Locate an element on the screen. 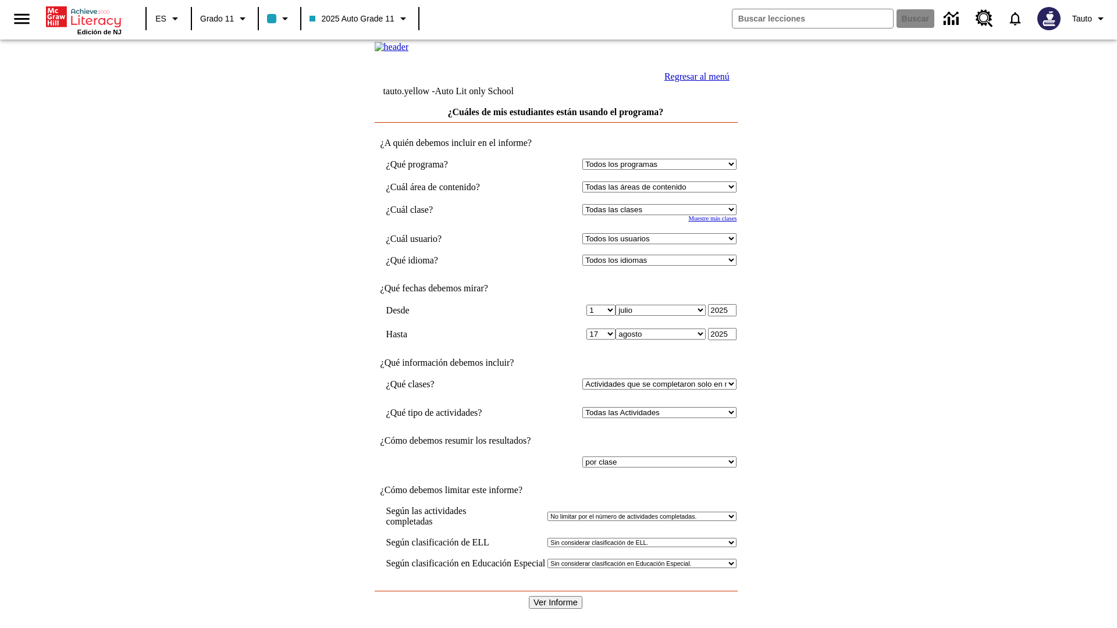  button: Escoja un nuevo avatar is located at coordinates (1049, 19).